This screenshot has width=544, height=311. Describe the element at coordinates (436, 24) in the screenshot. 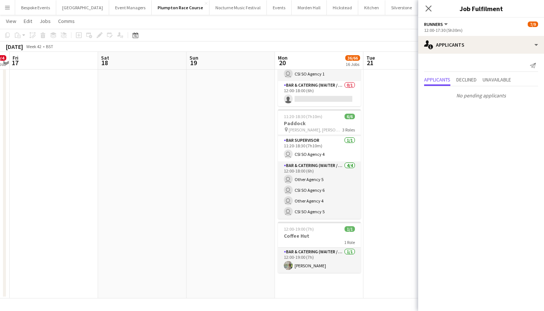

I see `button: Runners` at that location.